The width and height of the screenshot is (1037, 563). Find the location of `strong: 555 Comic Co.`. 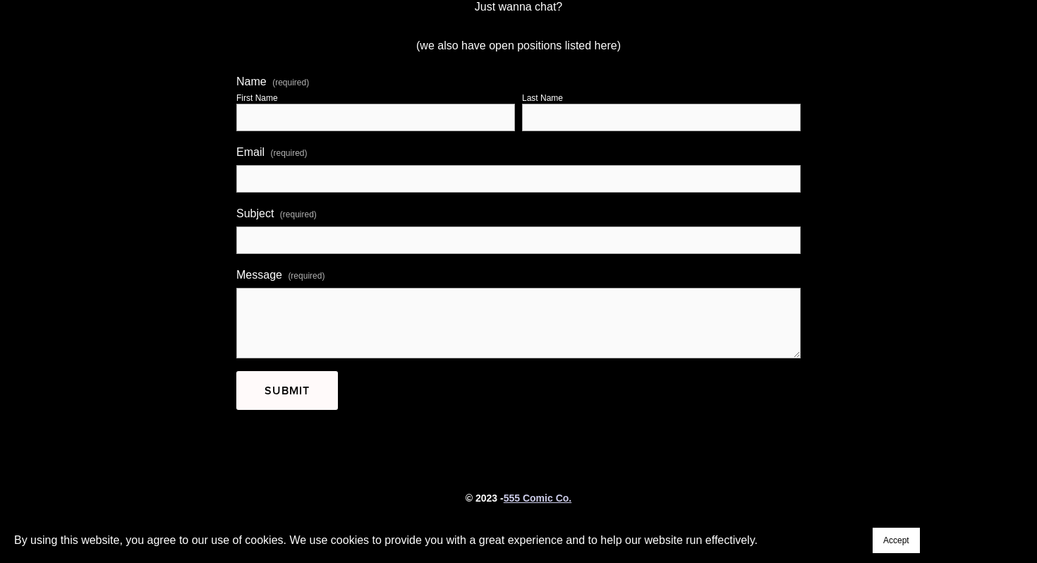

strong: 555 Comic Co. is located at coordinates (537, 498).